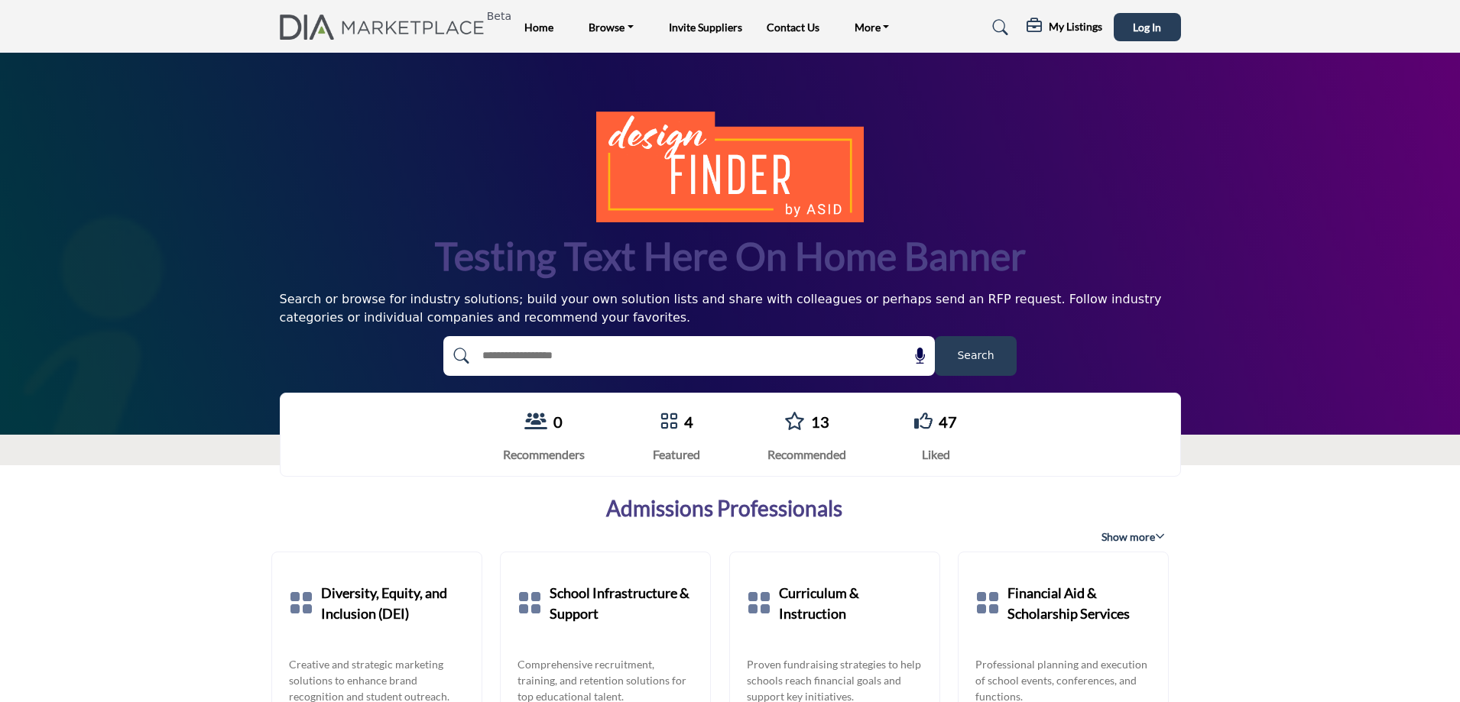 Image resolution: width=1460 pixels, height=702 pixels. I want to click on a: Search, so click(997, 28).